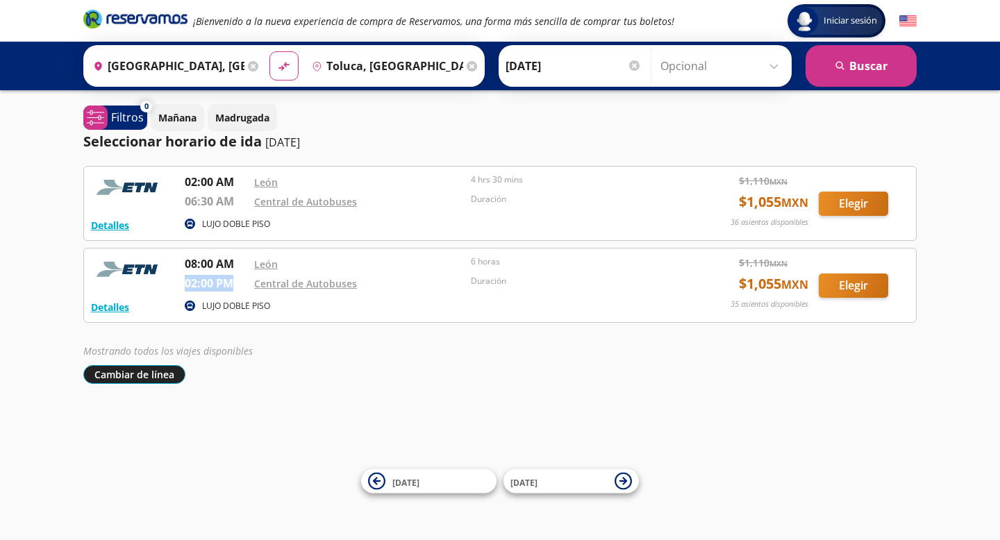  What do you see at coordinates (216, 264) in the screenshot?
I see `p: 08:00 AM` at bounding box center [216, 264].